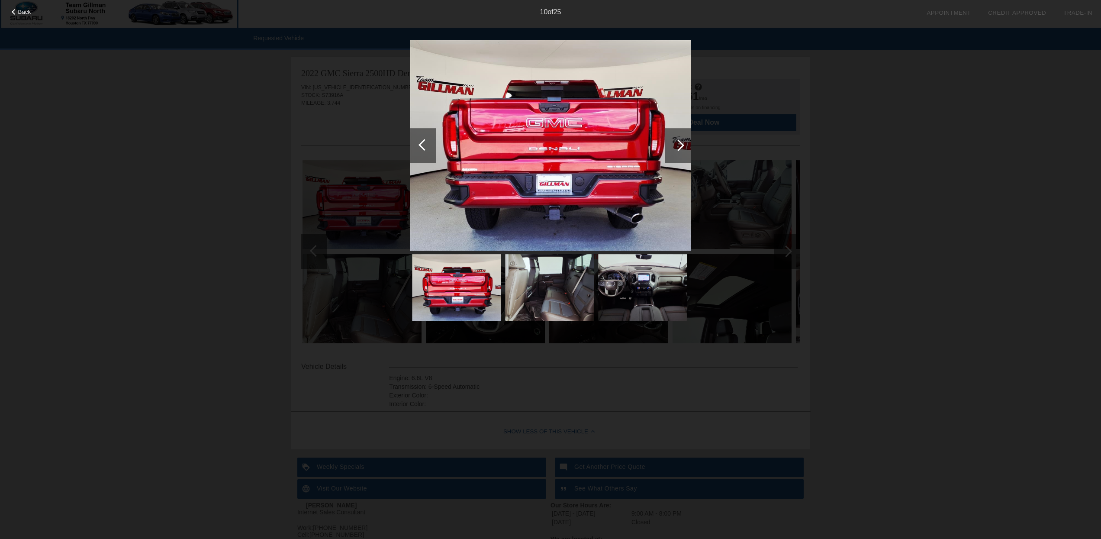 Image resolution: width=1101 pixels, height=539 pixels. What do you see at coordinates (1078, 13) in the screenshot?
I see `a: Trade-In` at bounding box center [1078, 13].